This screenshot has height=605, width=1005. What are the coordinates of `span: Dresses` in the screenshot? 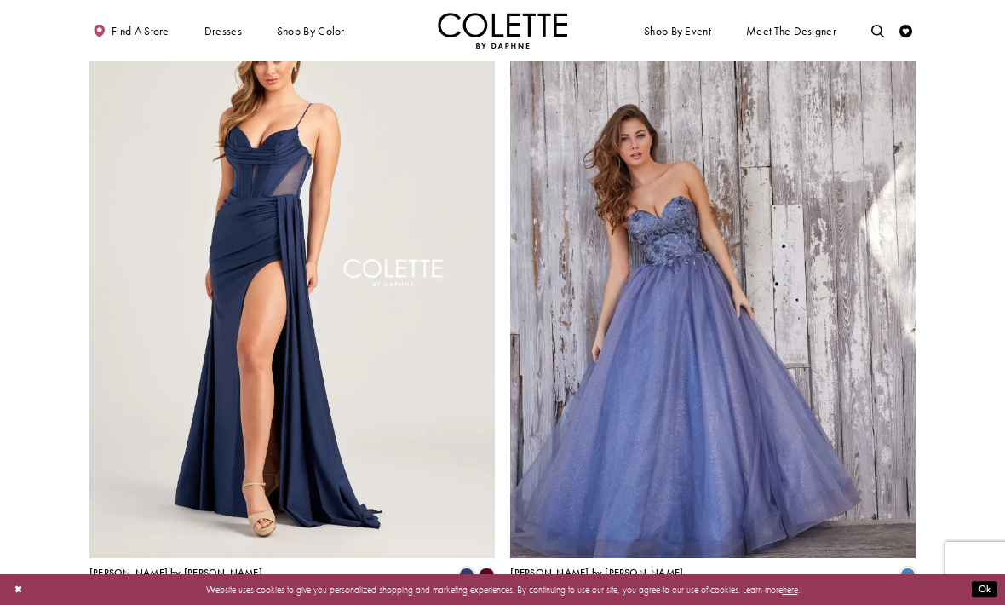 It's located at (223, 31).